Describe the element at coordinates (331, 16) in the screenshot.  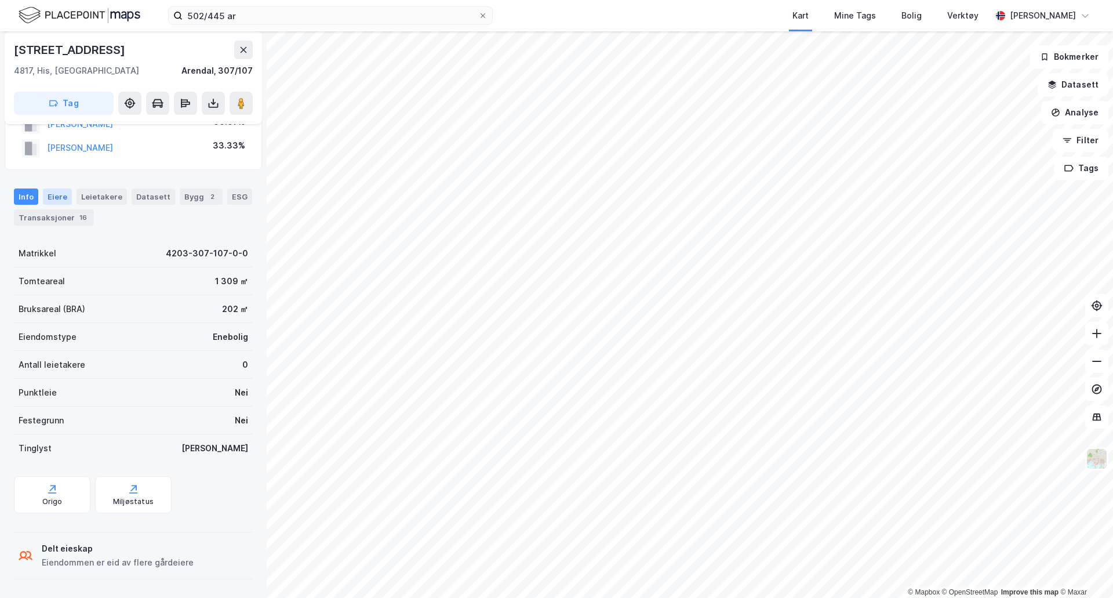
I see `input: Søk på adresse, matrikkel, gårdeiere, leietakere eller personer` at that location.